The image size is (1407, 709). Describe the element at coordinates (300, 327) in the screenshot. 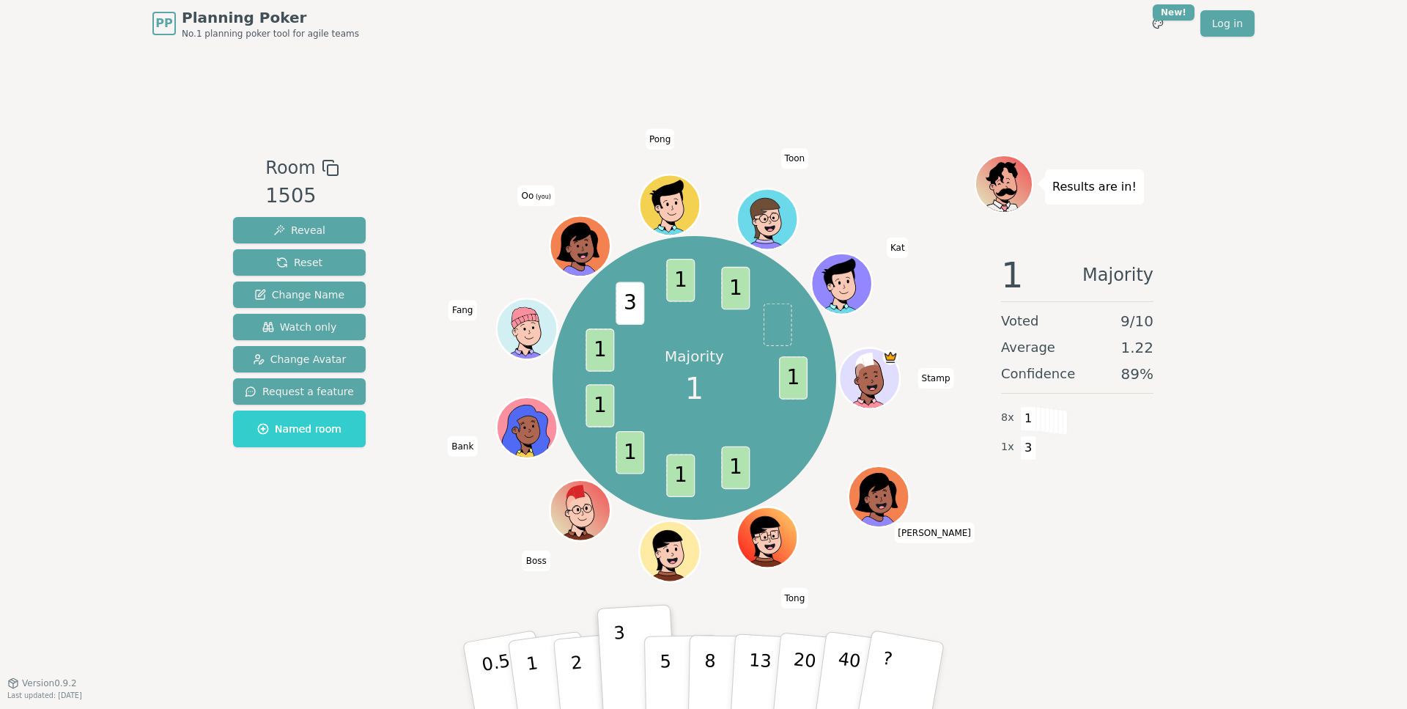

I see `span: Watch only` at that location.